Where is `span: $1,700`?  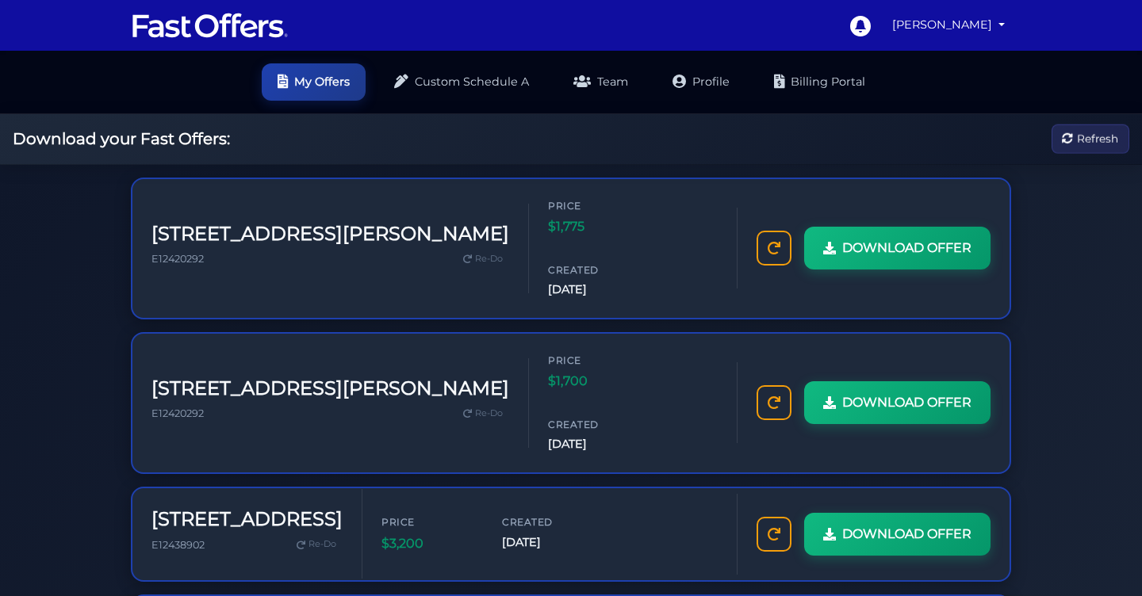
span: $1,700 is located at coordinates (595, 381).